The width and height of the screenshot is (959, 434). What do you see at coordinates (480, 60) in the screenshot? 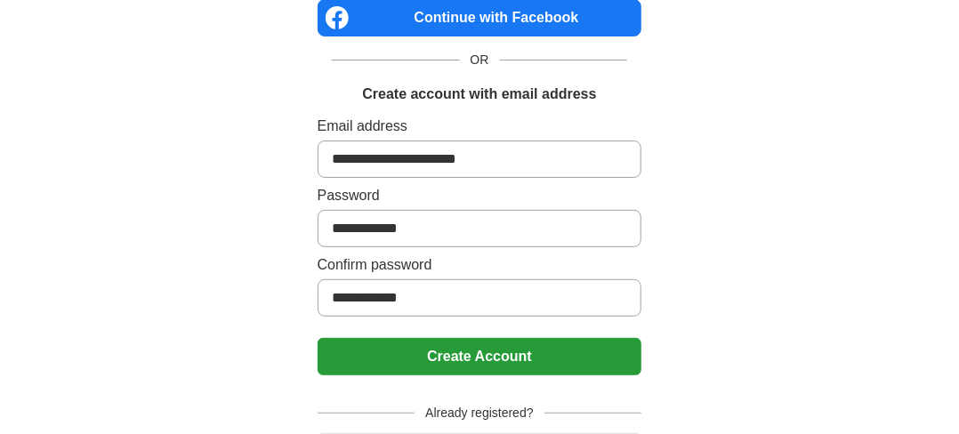
I see `span: OR` at bounding box center [480, 60].